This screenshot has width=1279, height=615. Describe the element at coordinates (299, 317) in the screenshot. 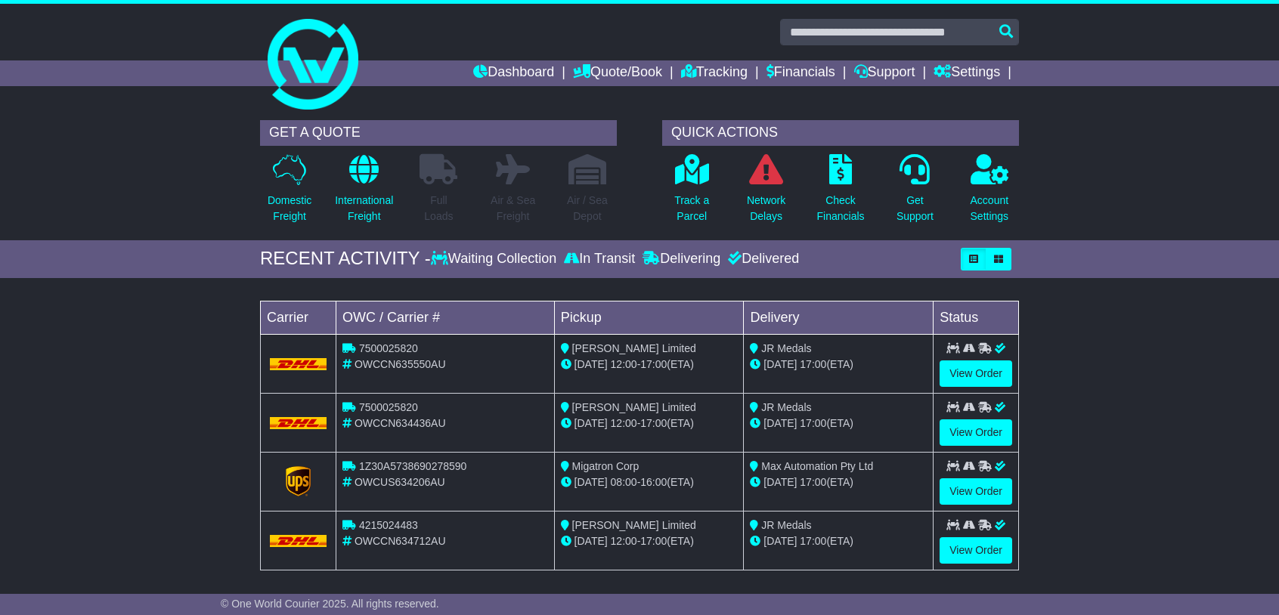

I see `td: Carrier` at that location.